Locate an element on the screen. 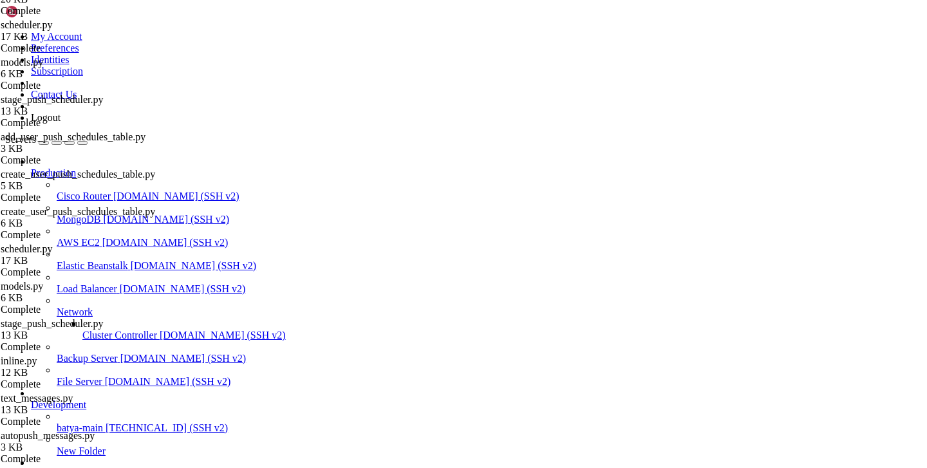  div: 12 KB is located at coordinates (65, 373).